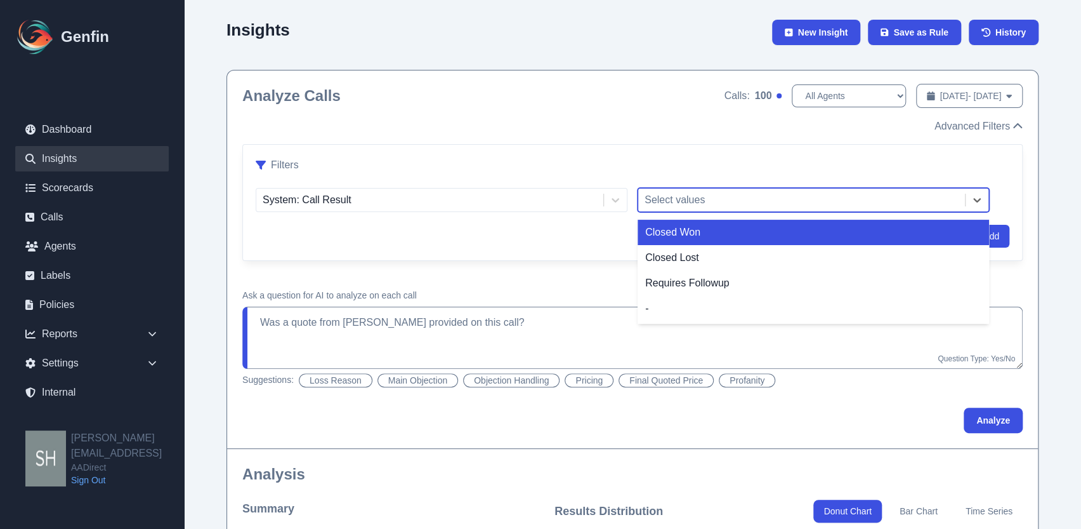  What do you see at coordinates (512, 380) in the screenshot?
I see `button: Objection Handling` at bounding box center [512, 380].